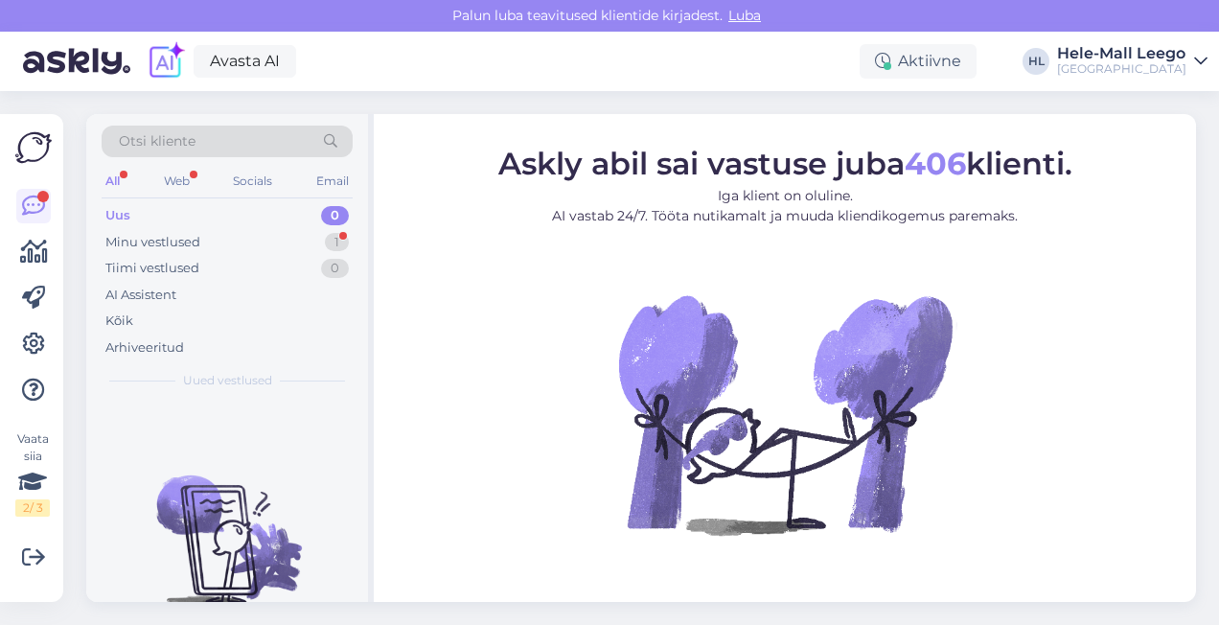 The height and width of the screenshot is (625, 1219). Describe the element at coordinates (34, 148) in the screenshot. I see `img: Askly Logo` at that location.